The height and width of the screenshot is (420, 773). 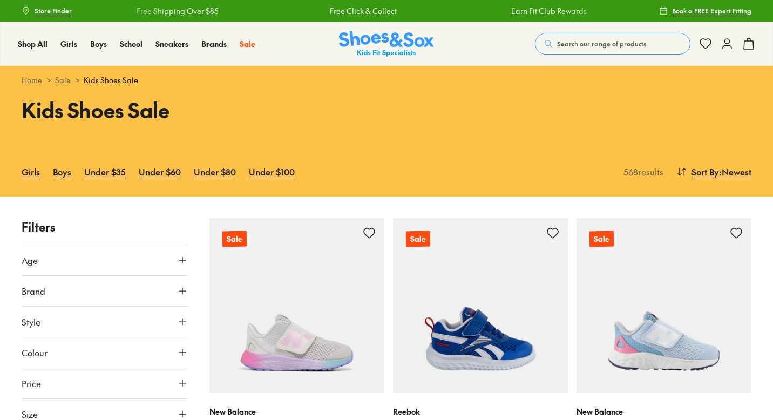 What do you see at coordinates (214, 44) in the screenshot?
I see `a: Brands` at bounding box center [214, 44].